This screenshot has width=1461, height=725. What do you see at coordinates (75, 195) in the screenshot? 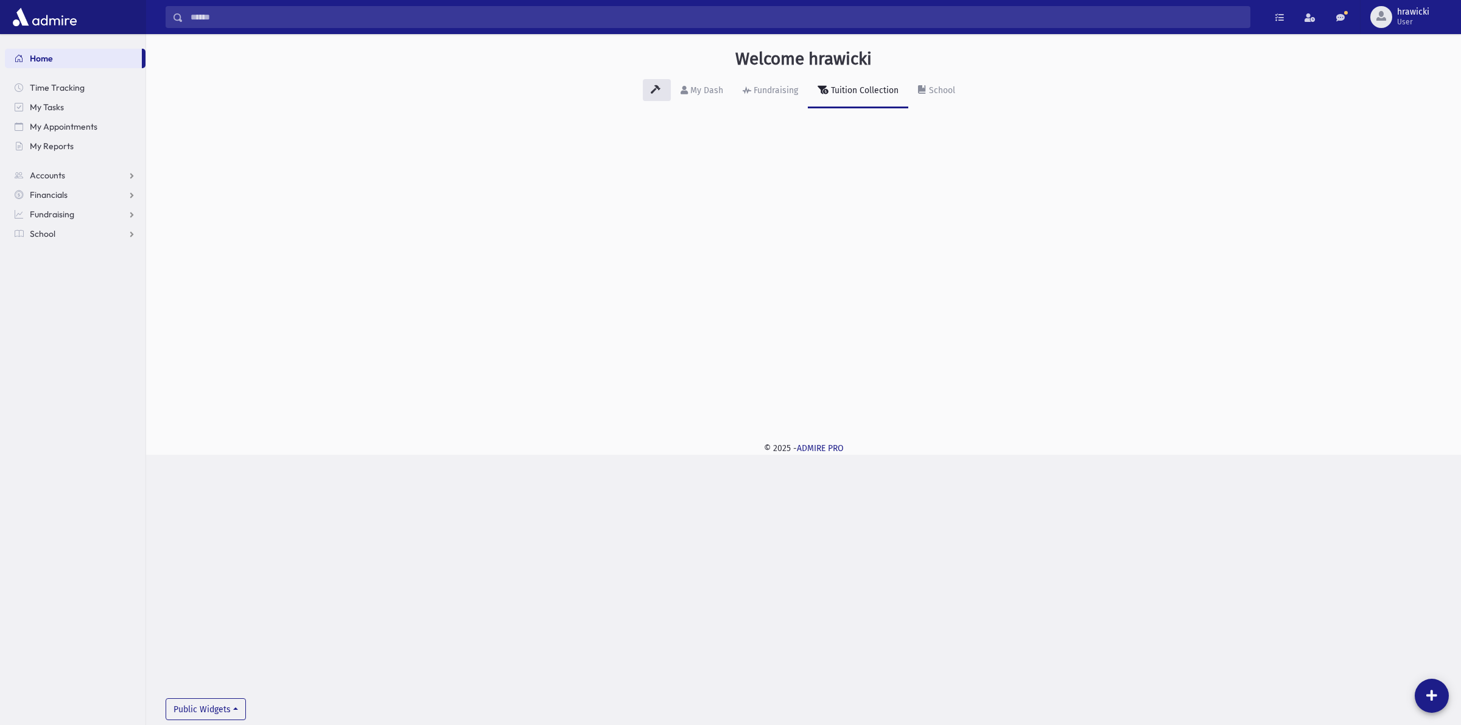
I see `a: Financials` at bounding box center [75, 195].